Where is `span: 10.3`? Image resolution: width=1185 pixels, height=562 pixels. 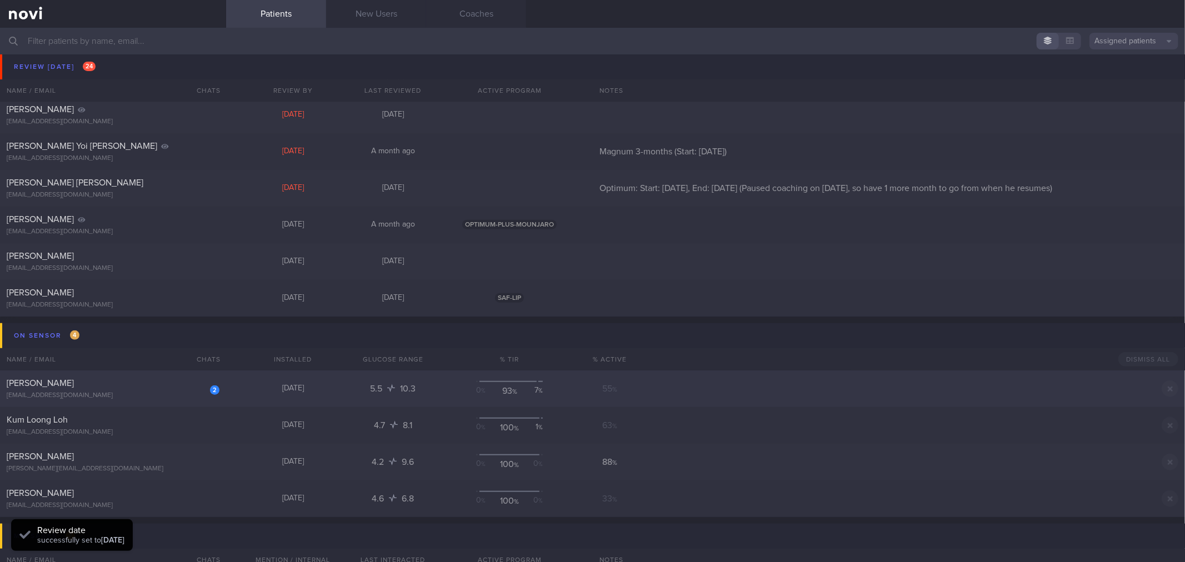 span: 10.3 is located at coordinates (408, 389).